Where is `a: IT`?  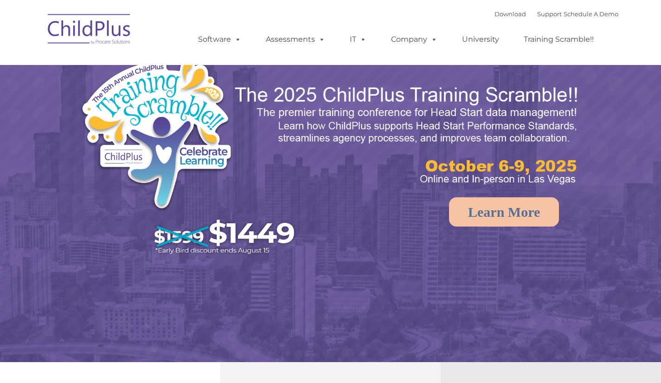 a: IT is located at coordinates (358, 39).